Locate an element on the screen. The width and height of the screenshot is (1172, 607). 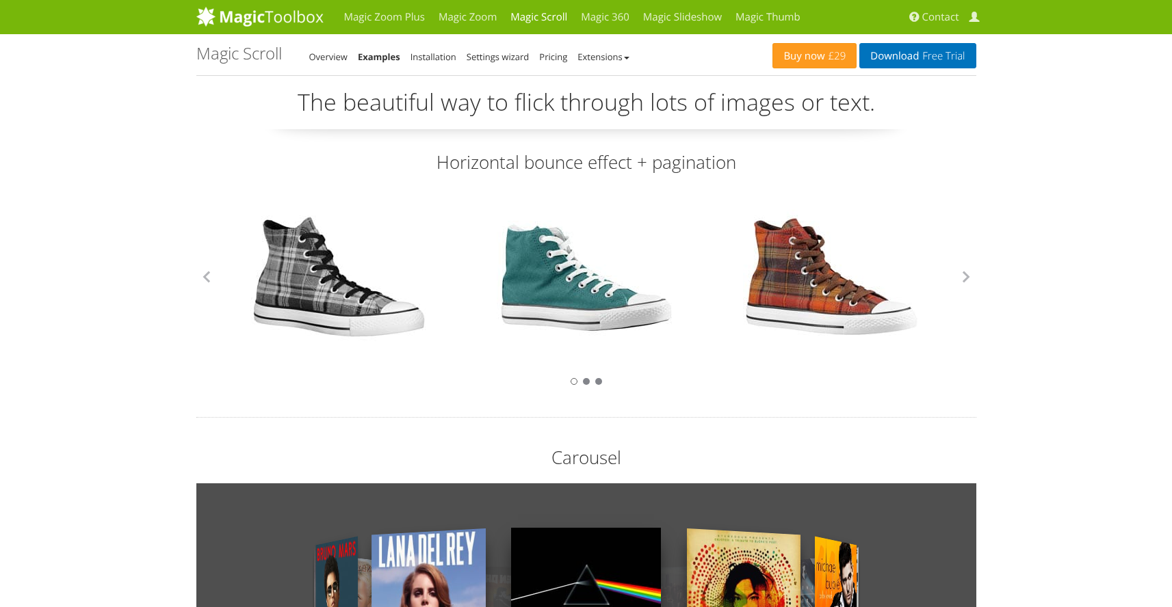
p: The beautiful way to flick through lots of images or text. is located at coordinates (586, 107).